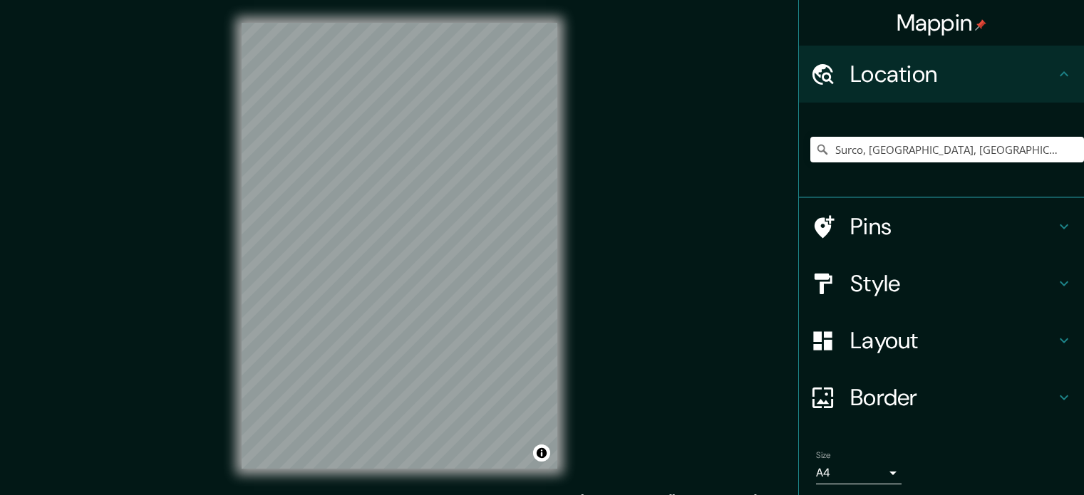 This screenshot has width=1084, height=495. What do you see at coordinates (947, 150) in the screenshot?
I see `input: Pick your city or area` at bounding box center [947, 150].